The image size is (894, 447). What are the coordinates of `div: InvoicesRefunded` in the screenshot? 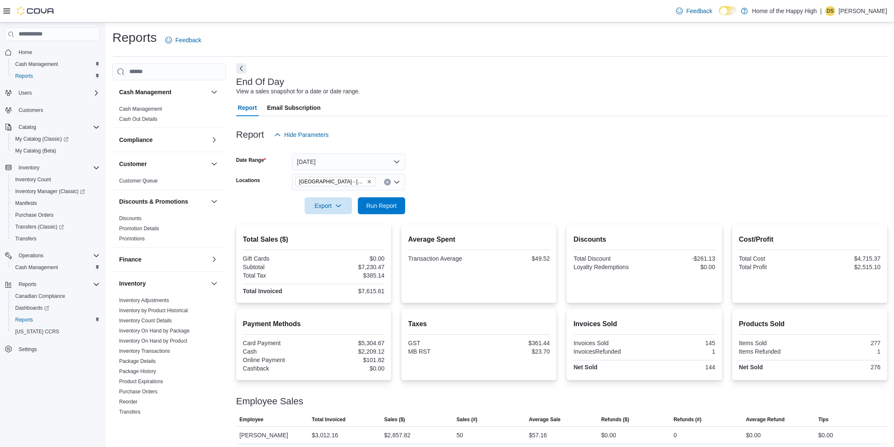 It's located at (608, 351).